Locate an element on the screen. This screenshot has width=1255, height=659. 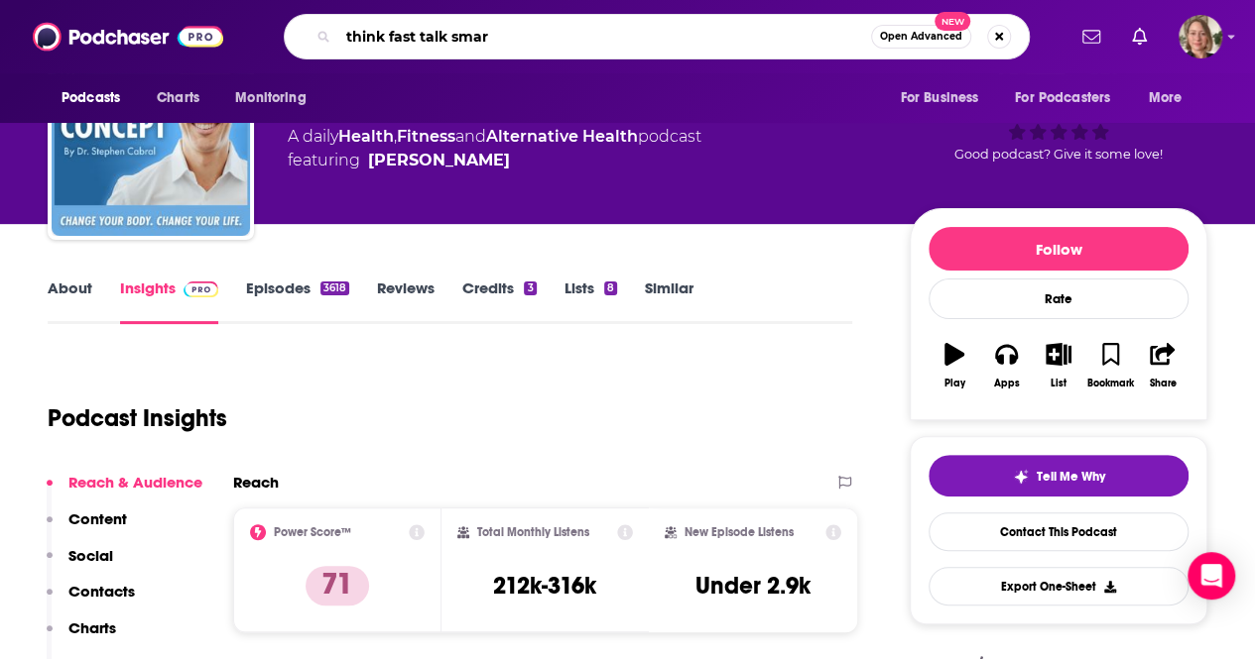
h3: Under 2.9k is located at coordinates (753, 586).